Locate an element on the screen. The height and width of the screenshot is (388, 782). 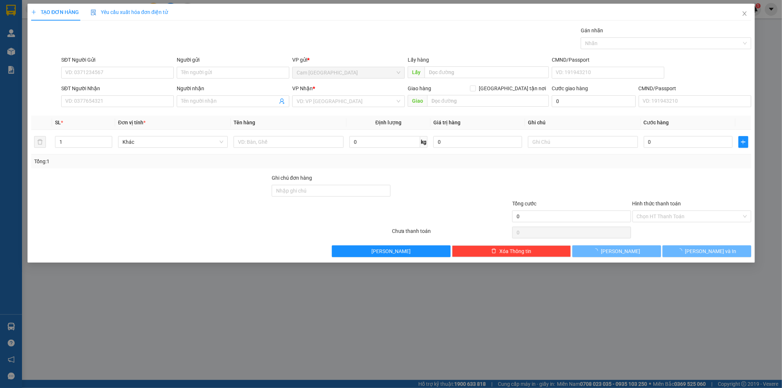
label: Ghi chú đơn hàng is located at coordinates (292, 178).